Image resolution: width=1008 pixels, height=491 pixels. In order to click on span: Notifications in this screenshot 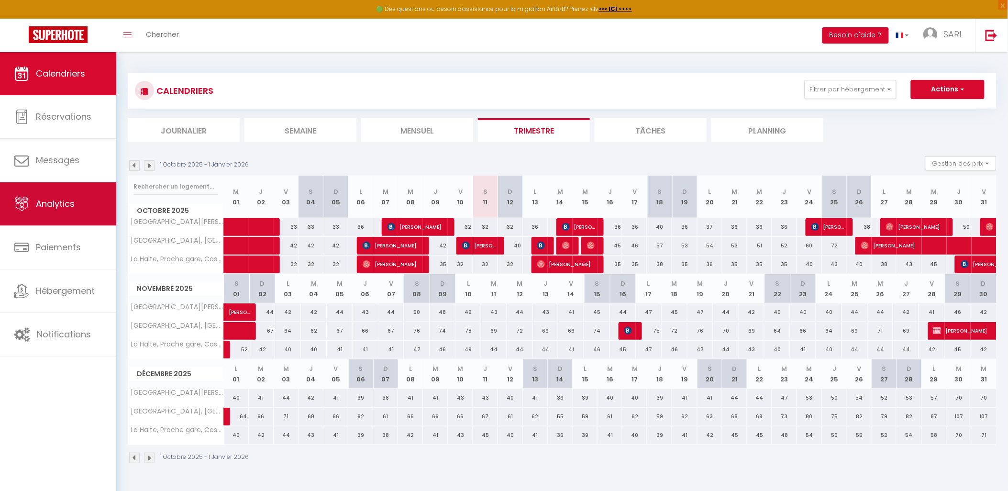, I will do `click(64, 334)`.